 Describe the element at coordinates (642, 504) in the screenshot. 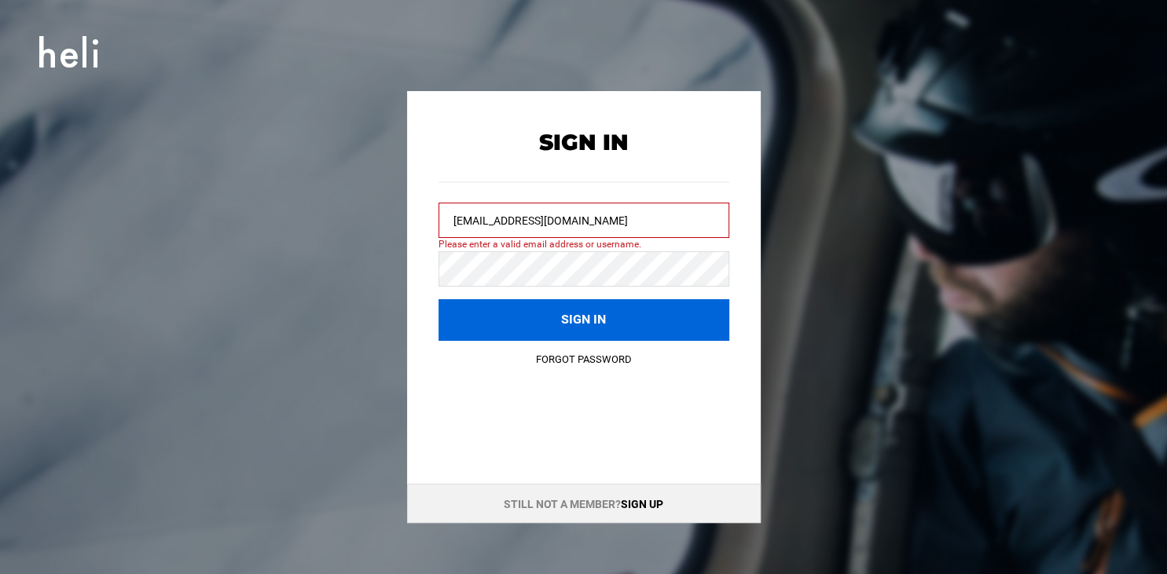

I see `a: Sign up` at that location.